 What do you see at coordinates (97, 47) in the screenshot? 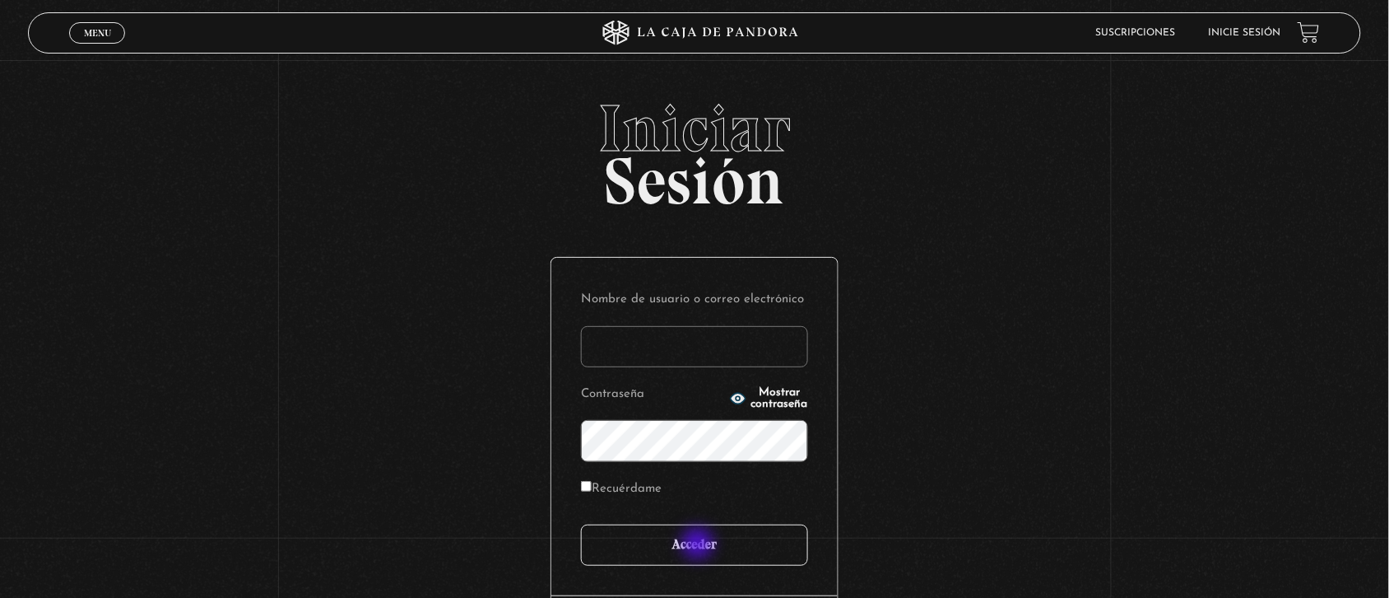
I see `span: Cerrar` at bounding box center [97, 47].